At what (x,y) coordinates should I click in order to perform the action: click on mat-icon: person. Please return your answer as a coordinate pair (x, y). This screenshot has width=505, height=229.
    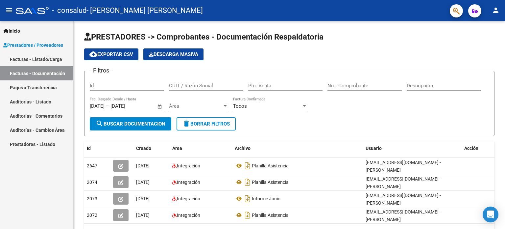
    Looking at the image, I should click on (496, 10).